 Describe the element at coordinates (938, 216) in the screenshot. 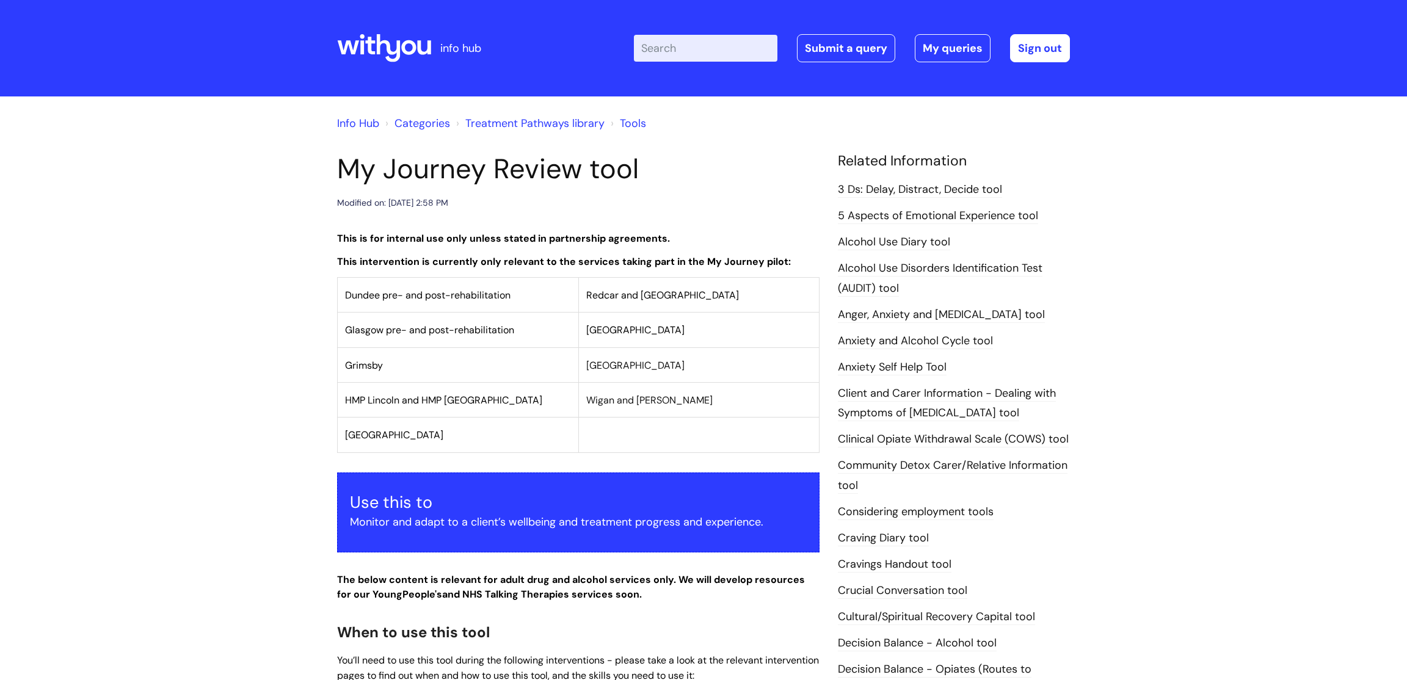

I see `a: 5 Aspects of Emotional Experience tool` at that location.